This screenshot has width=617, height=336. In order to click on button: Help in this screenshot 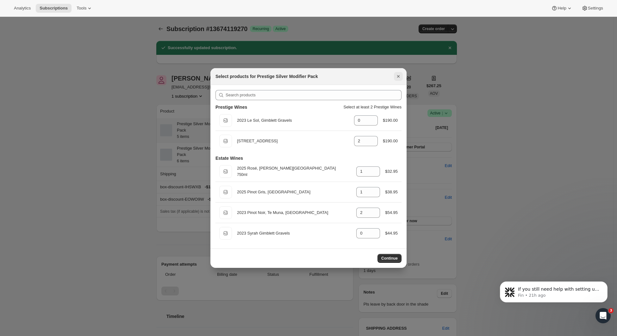, I will do `click(562, 8)`.